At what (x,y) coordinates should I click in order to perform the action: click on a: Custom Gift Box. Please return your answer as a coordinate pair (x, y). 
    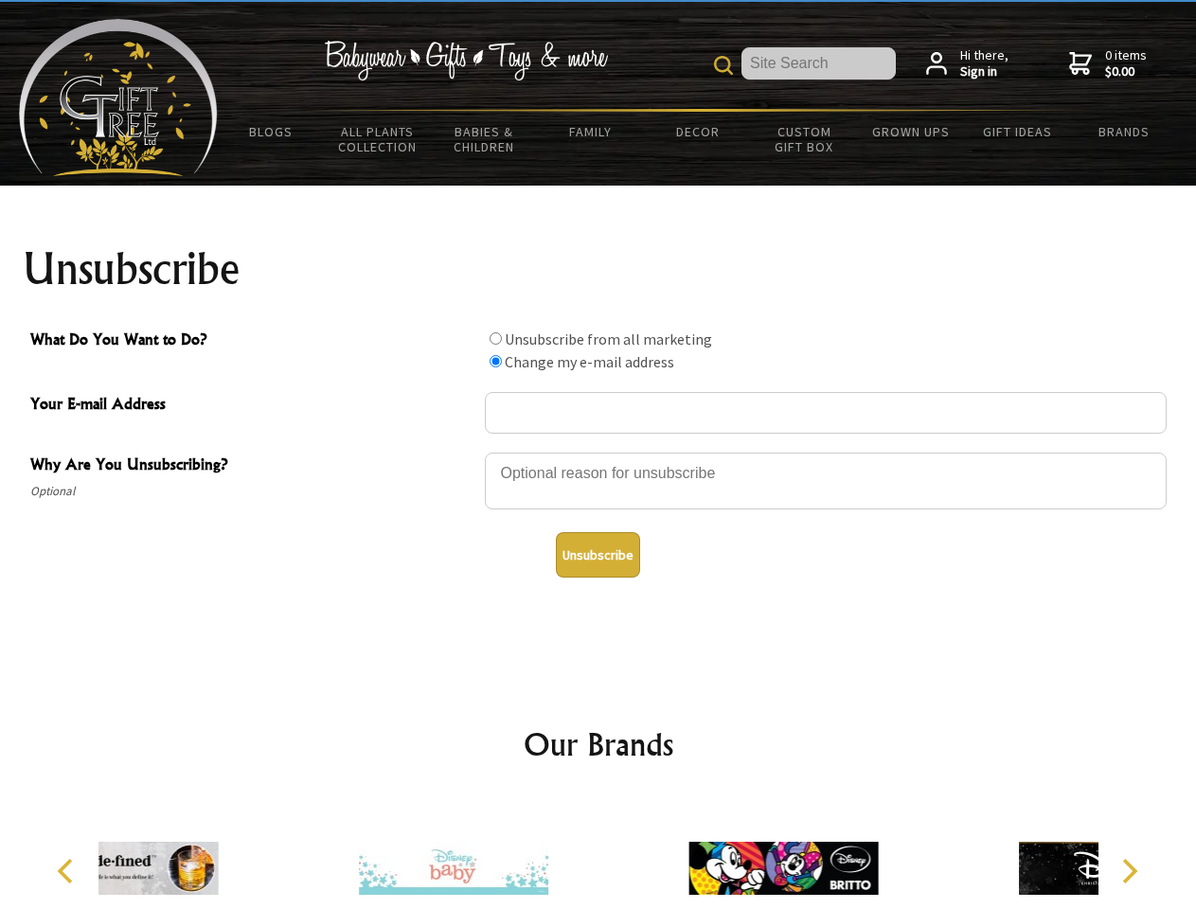
    Looking at the image, I should click on (804, 139).